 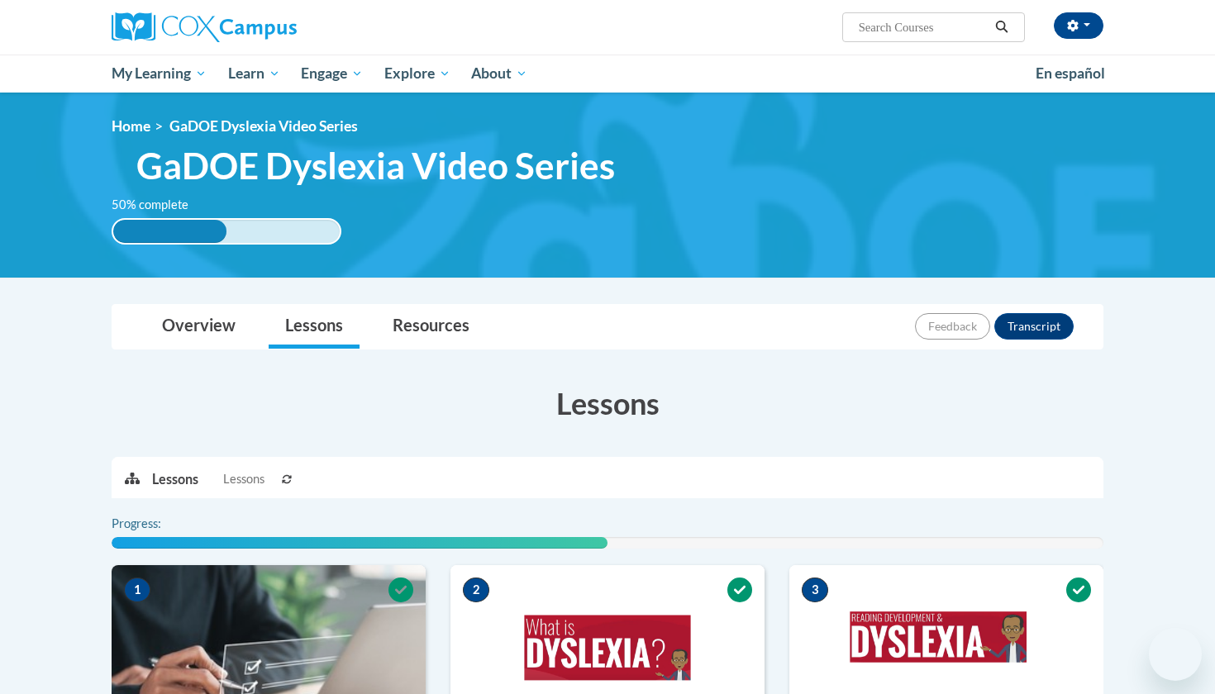 What do you see at coordinates (331, 74) in the screenshot?
I see `span: Engage` at bounding box center [331, 74].